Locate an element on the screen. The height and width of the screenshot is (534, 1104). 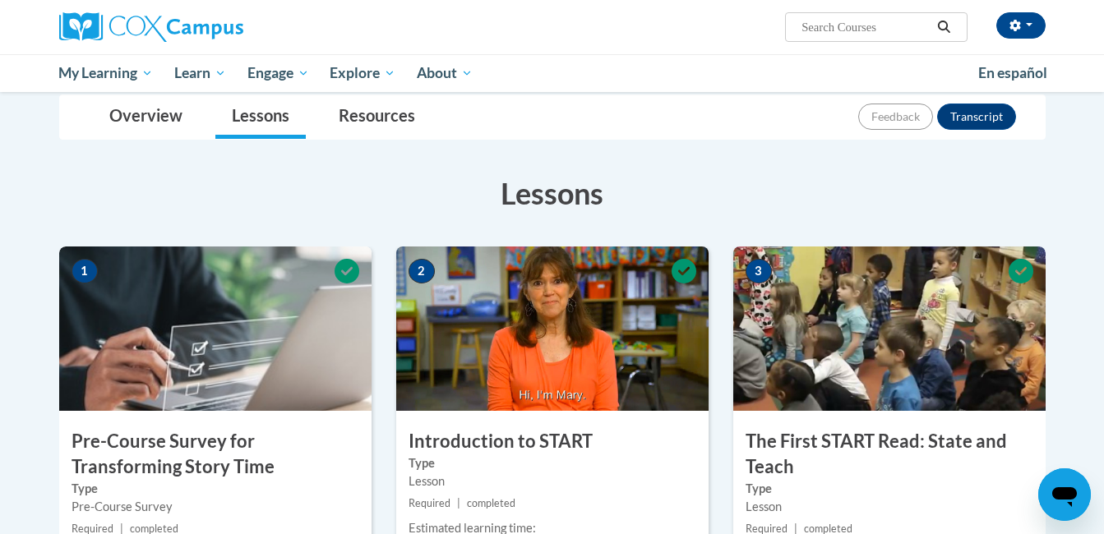
a: Lessons is located at coordinates (261, 117).